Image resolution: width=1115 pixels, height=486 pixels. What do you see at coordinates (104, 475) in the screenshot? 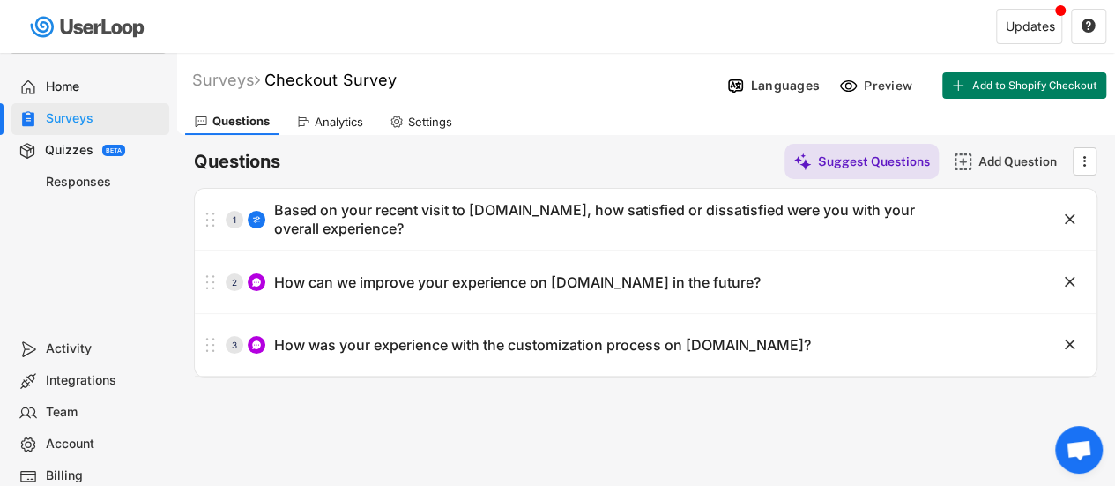
I see `div: Billing` at bounding box center [104, 475].